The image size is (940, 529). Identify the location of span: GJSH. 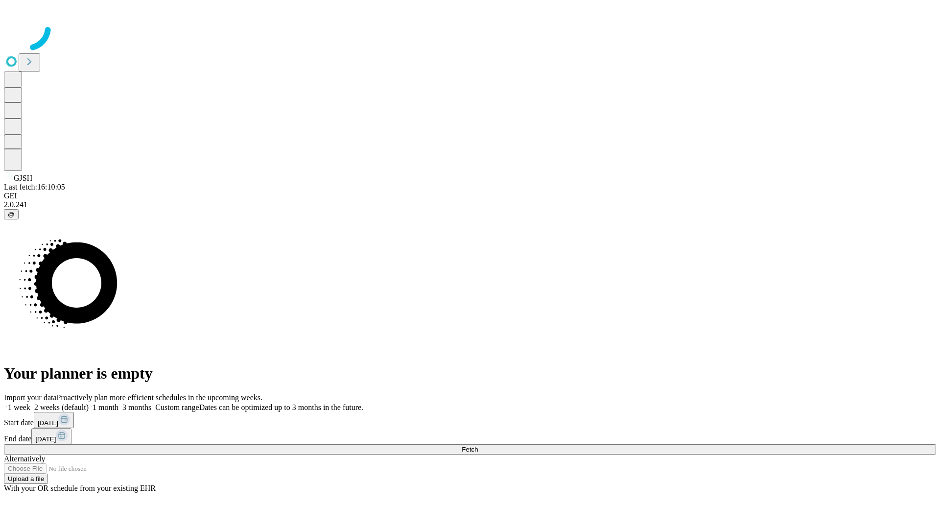
(23, 178).